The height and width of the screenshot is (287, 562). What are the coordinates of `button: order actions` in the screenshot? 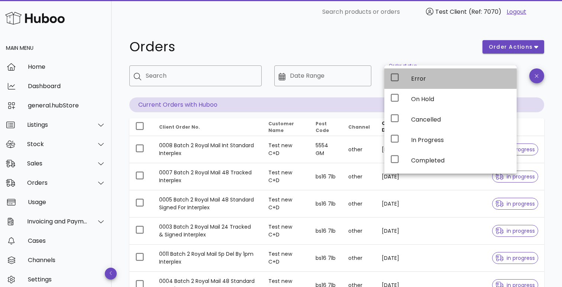 It's located at (513, 47).